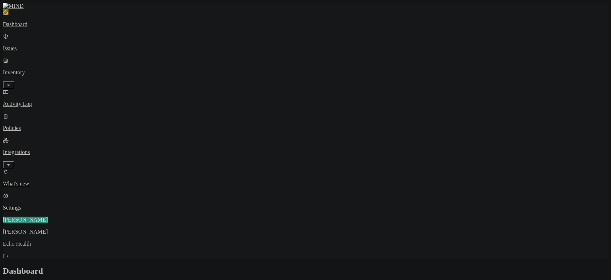 Image resolution: width=611 pixels, height=280 pixels. Describe the element at coordinates (305, 178) in the screenshot. I see `a: What's new` at that location.